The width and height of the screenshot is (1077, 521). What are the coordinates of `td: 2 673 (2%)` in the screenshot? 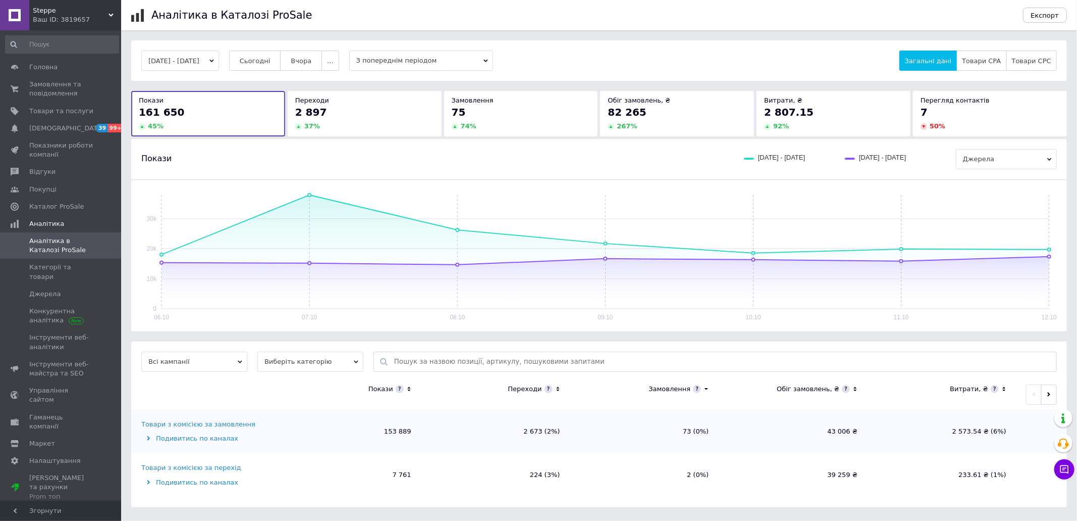 It's located at (496, 431).